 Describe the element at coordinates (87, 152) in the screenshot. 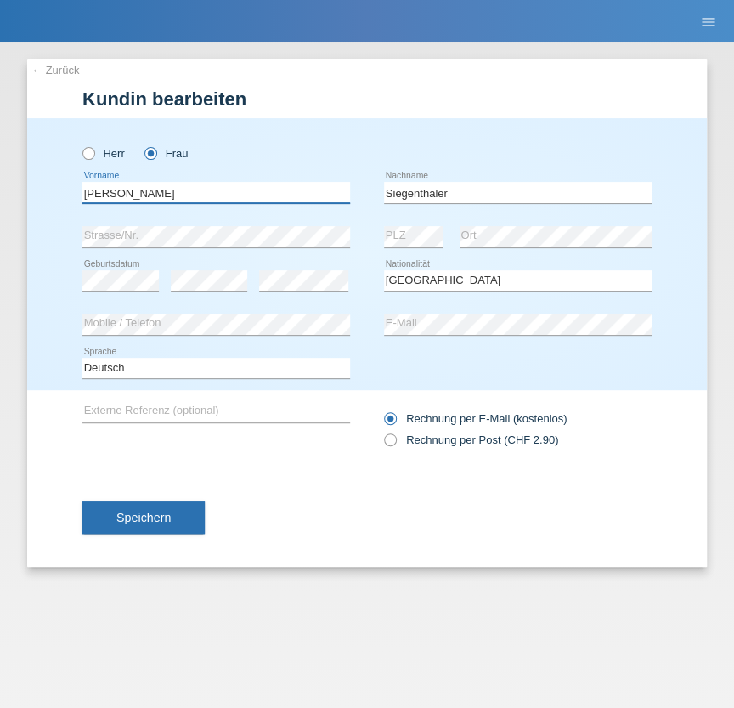

I see `input: Herr` at that location.